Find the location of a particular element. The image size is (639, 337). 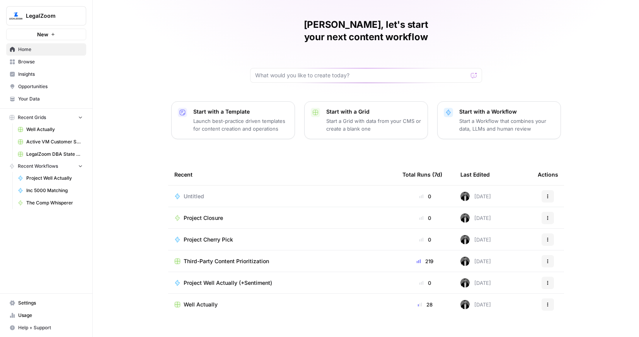

div: Actions is located at coordinates (548, 174).